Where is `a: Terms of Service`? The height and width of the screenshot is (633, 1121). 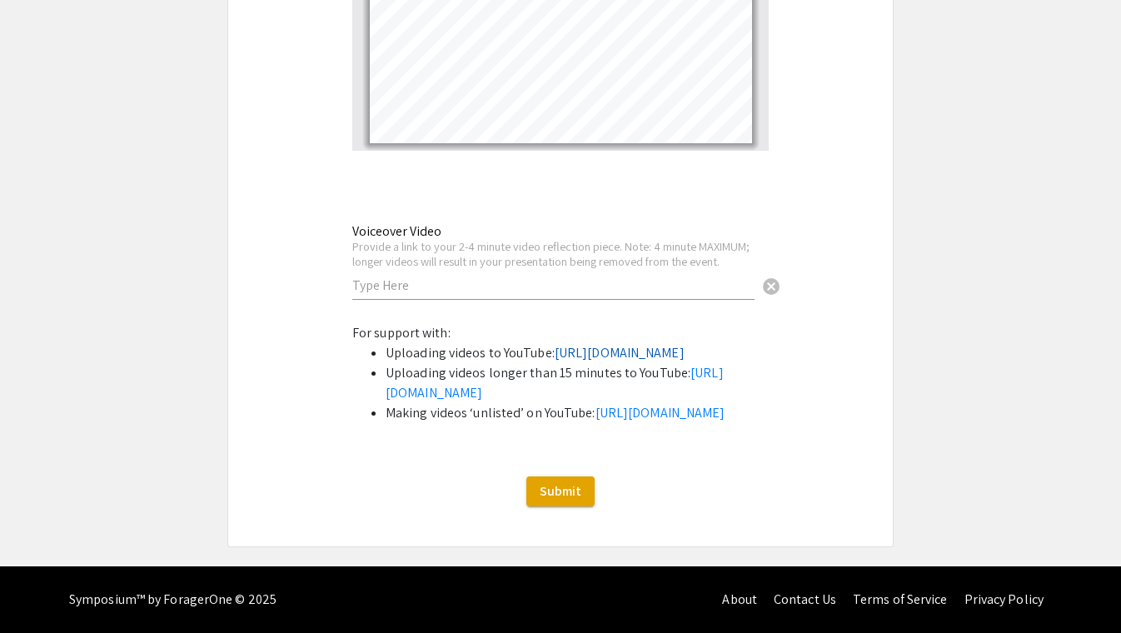
a: Terms of Service is located at coordinates (900, 599).